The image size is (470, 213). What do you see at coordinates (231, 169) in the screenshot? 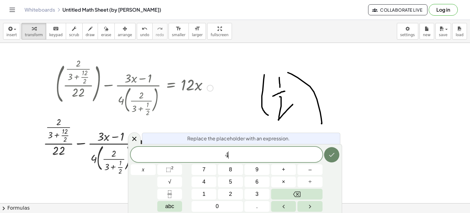
I see `span: 8` at bounding box center [231, 169].